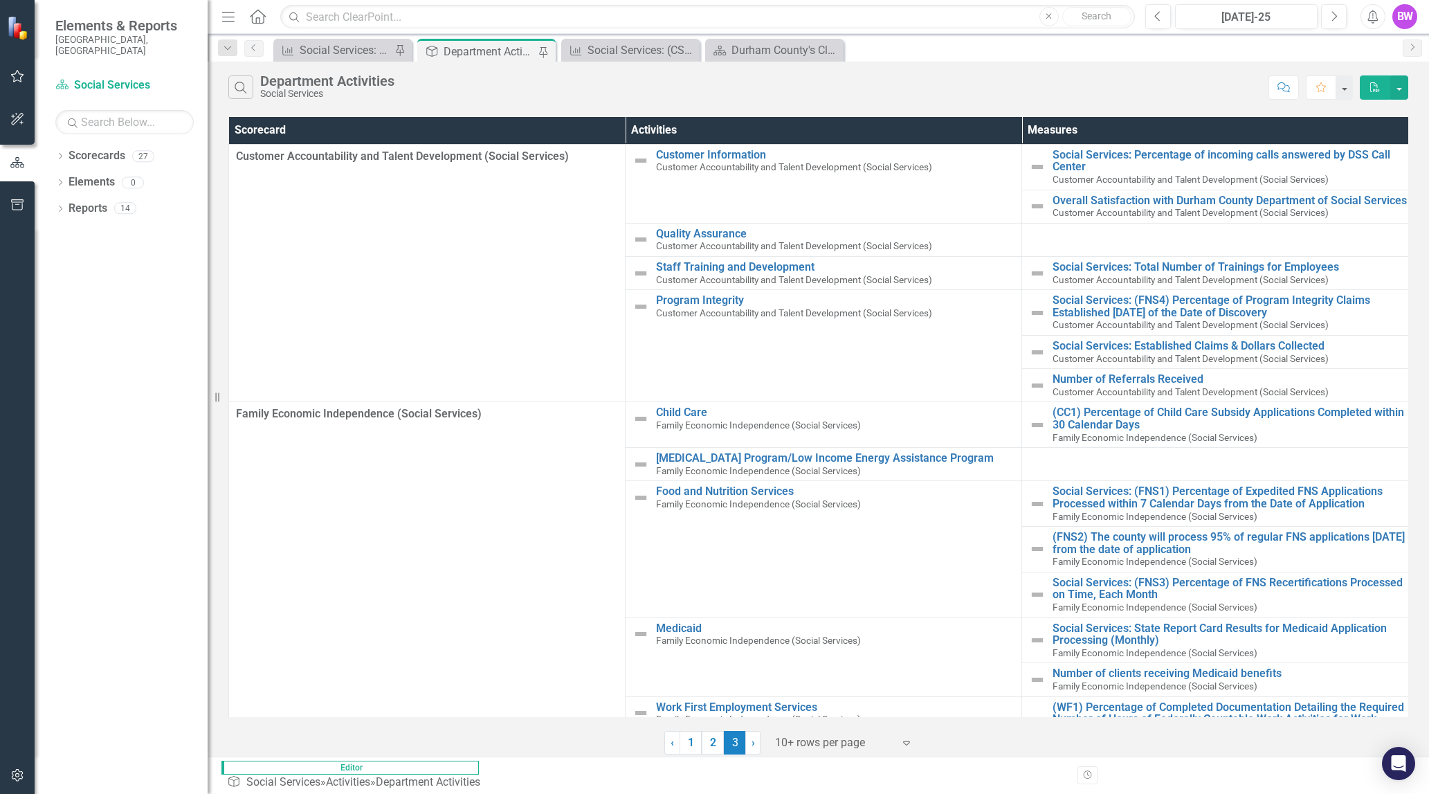 The width and height of the screenshot is (1429, 794). I want to click on div: 14, so click(125, 208).